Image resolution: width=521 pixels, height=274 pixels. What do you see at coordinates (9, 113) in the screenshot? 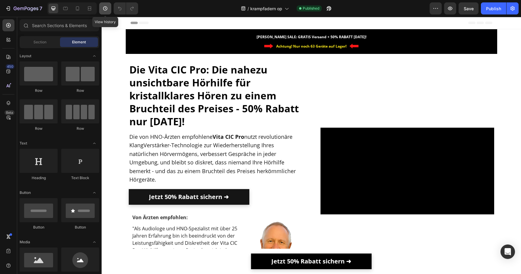
I see `div: Beta` at bounding box center [9, 113].